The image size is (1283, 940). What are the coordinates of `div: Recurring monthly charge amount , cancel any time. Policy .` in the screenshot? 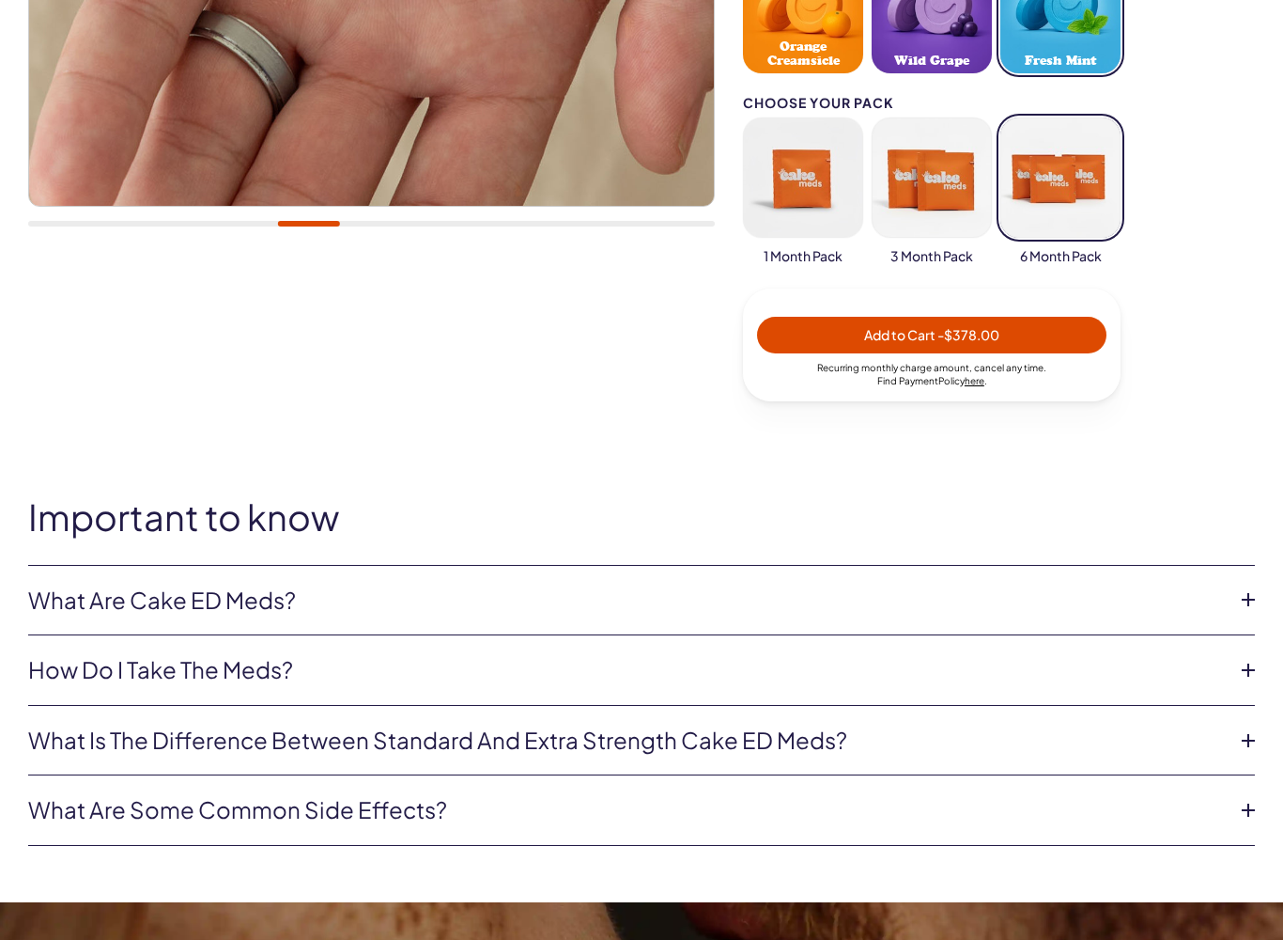 It's located at (932, 375).